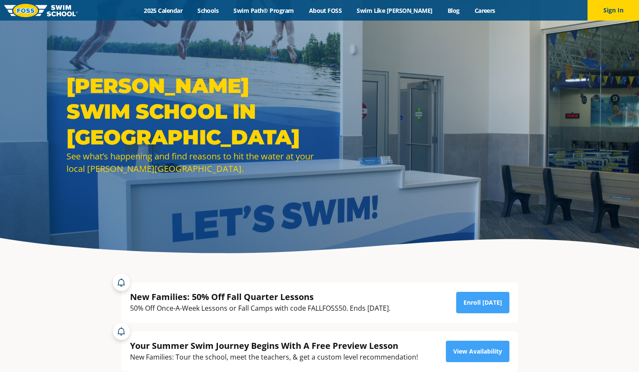 Image resolution: width=639 pixels, height=372 pixels. I want to click on img: FOSS Swim School Logo, so click(41, 10).